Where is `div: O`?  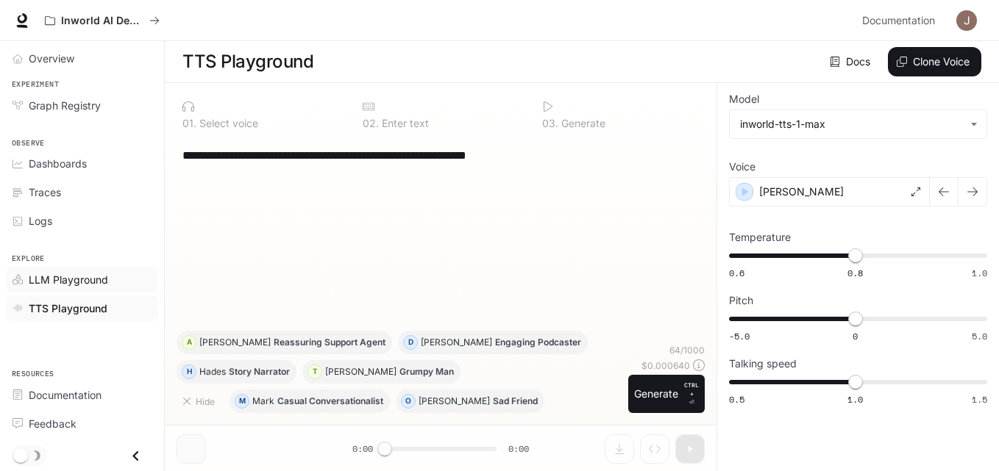
div: O is located at coordinates (408, 402).